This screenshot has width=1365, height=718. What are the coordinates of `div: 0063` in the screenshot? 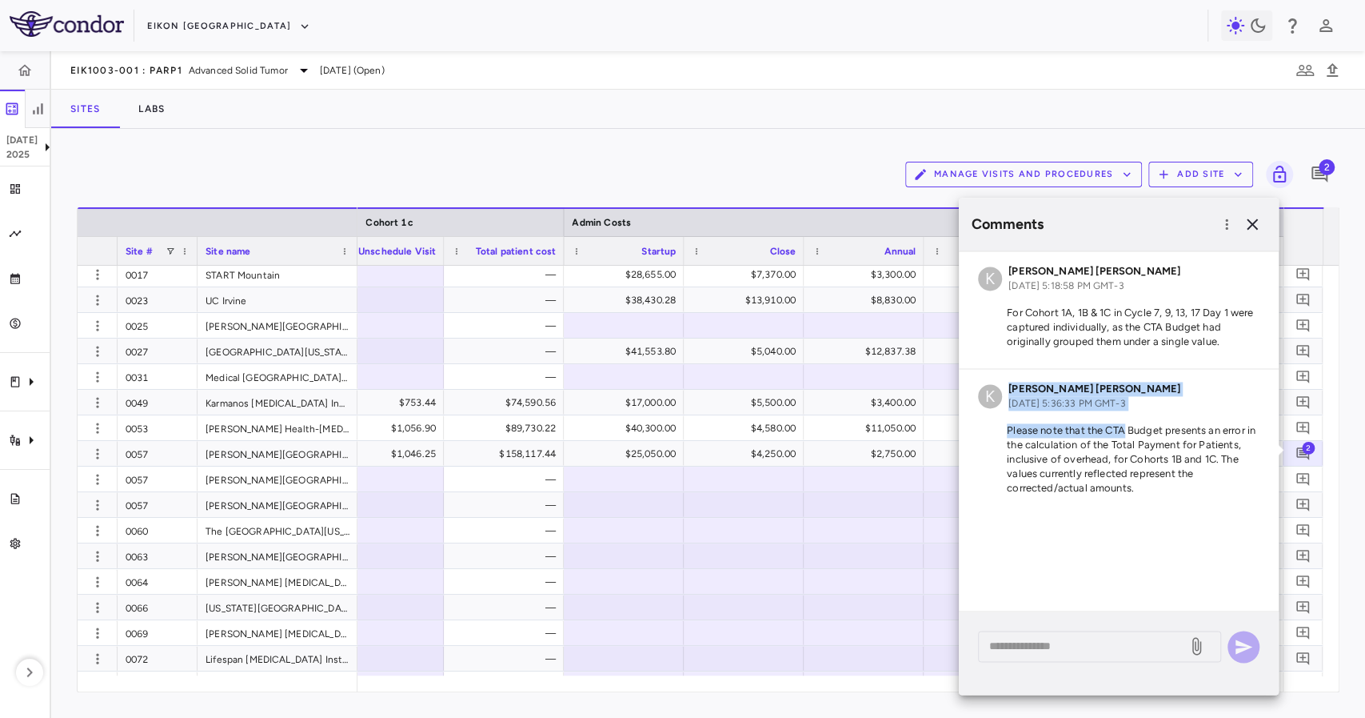 It's located at (158, 555).